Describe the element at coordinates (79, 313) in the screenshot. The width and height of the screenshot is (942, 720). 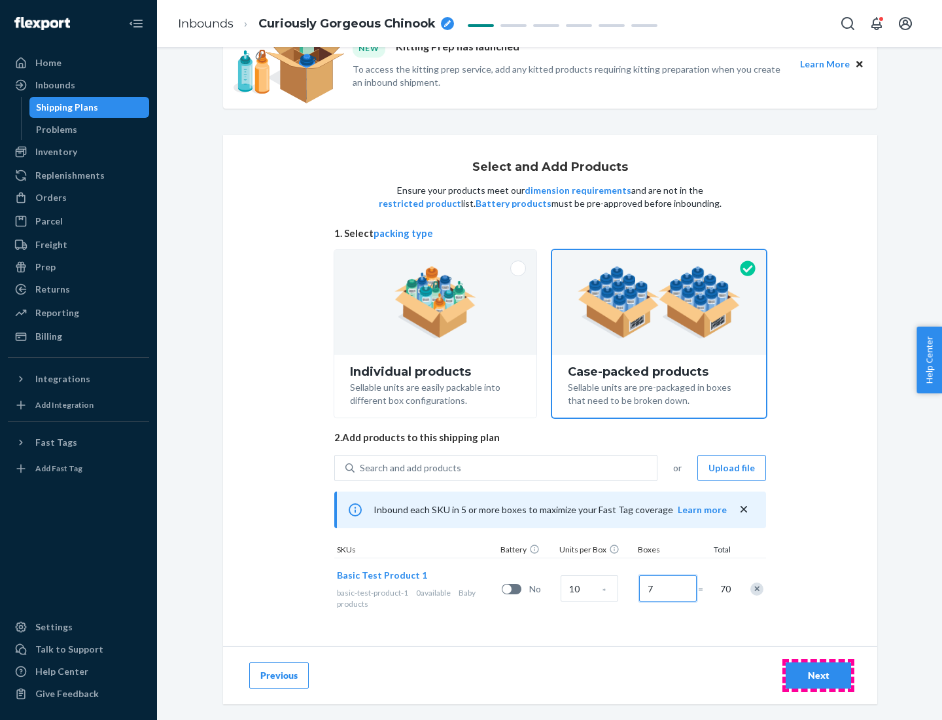
I see `a: Reporting` at that location.